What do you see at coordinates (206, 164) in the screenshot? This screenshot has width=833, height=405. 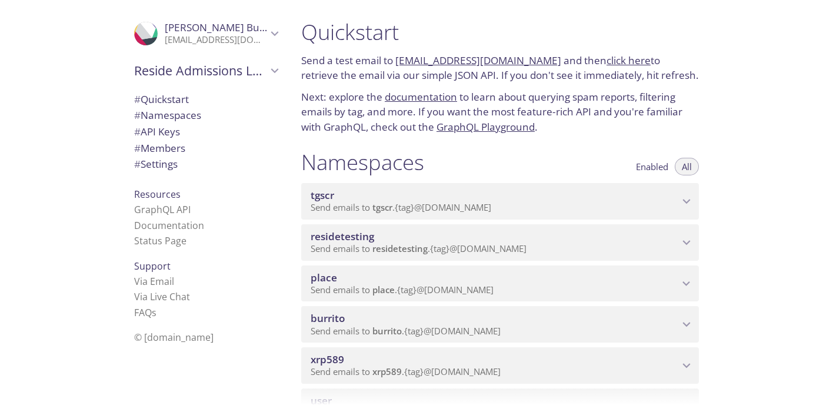 I see `div: Team Settings` at bounding box center [206, 164].